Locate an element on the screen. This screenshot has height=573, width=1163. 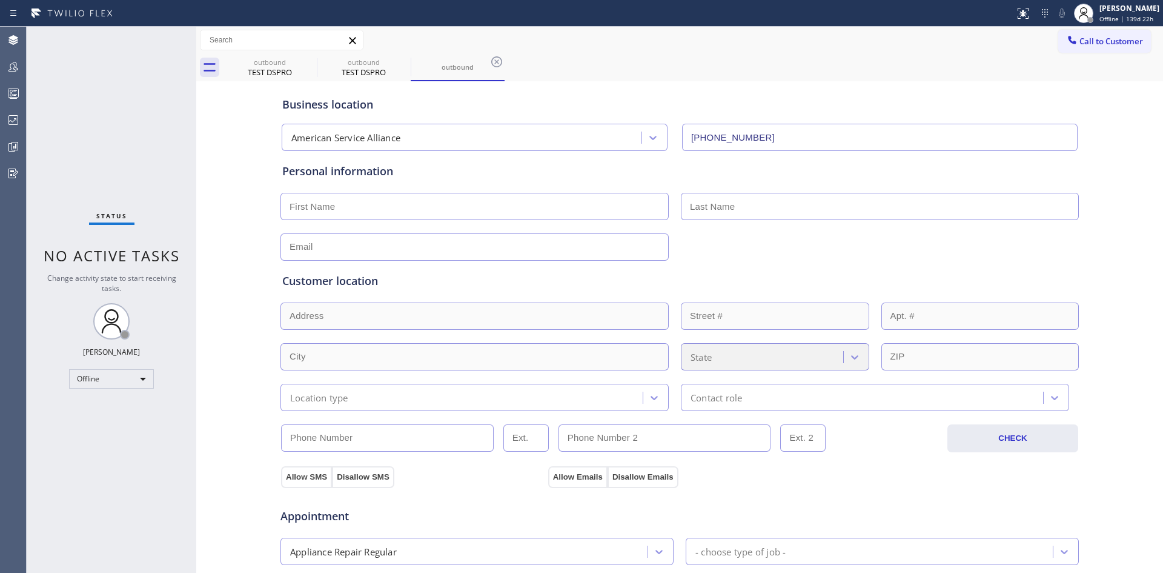
input: ZIP is located at coordinates (980, 356).